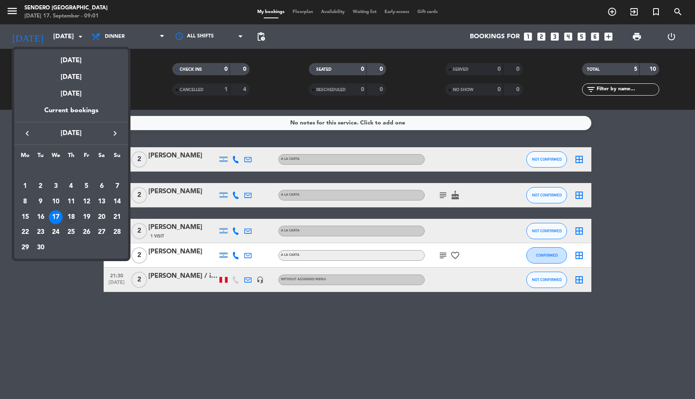 The height and width of the screenshot is (399, 695). I want to click on div: 30, so click(41, 248).